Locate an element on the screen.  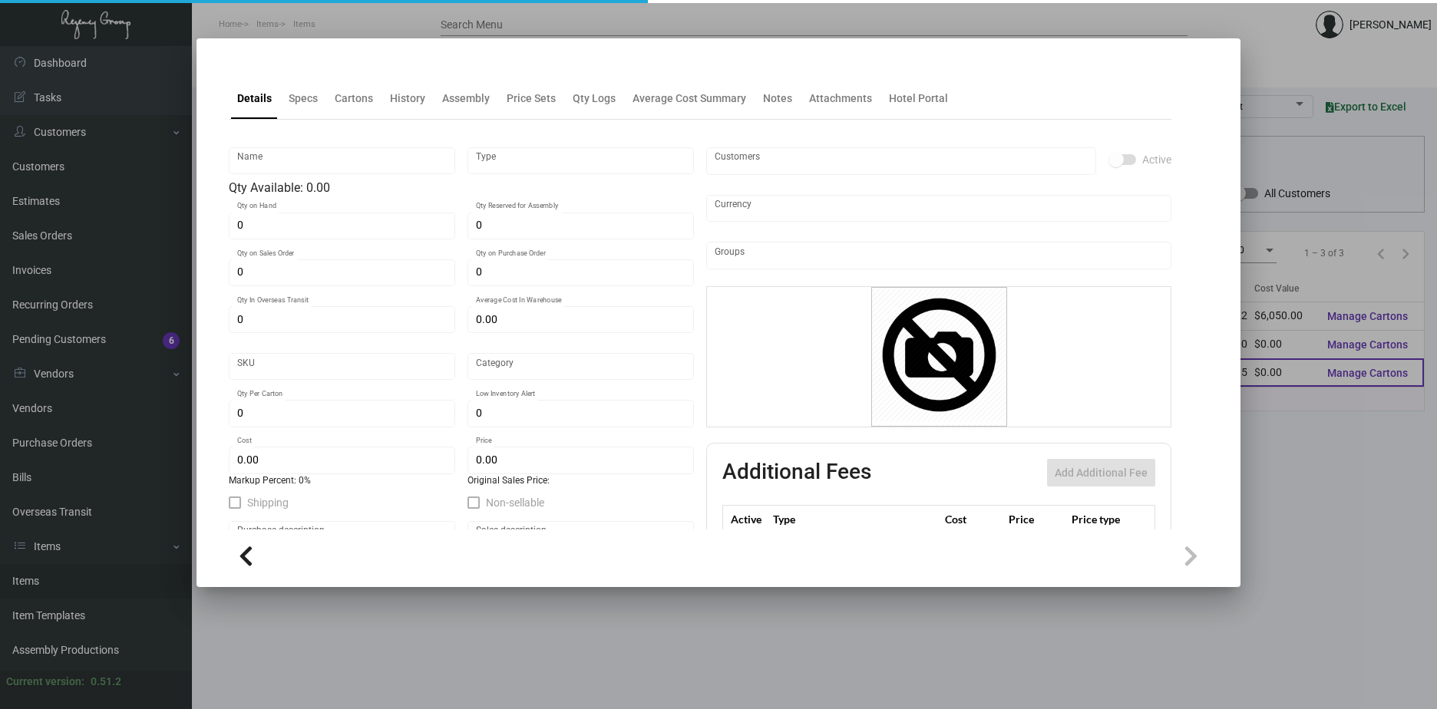
th: Cost is located at coordinates (973, 519).